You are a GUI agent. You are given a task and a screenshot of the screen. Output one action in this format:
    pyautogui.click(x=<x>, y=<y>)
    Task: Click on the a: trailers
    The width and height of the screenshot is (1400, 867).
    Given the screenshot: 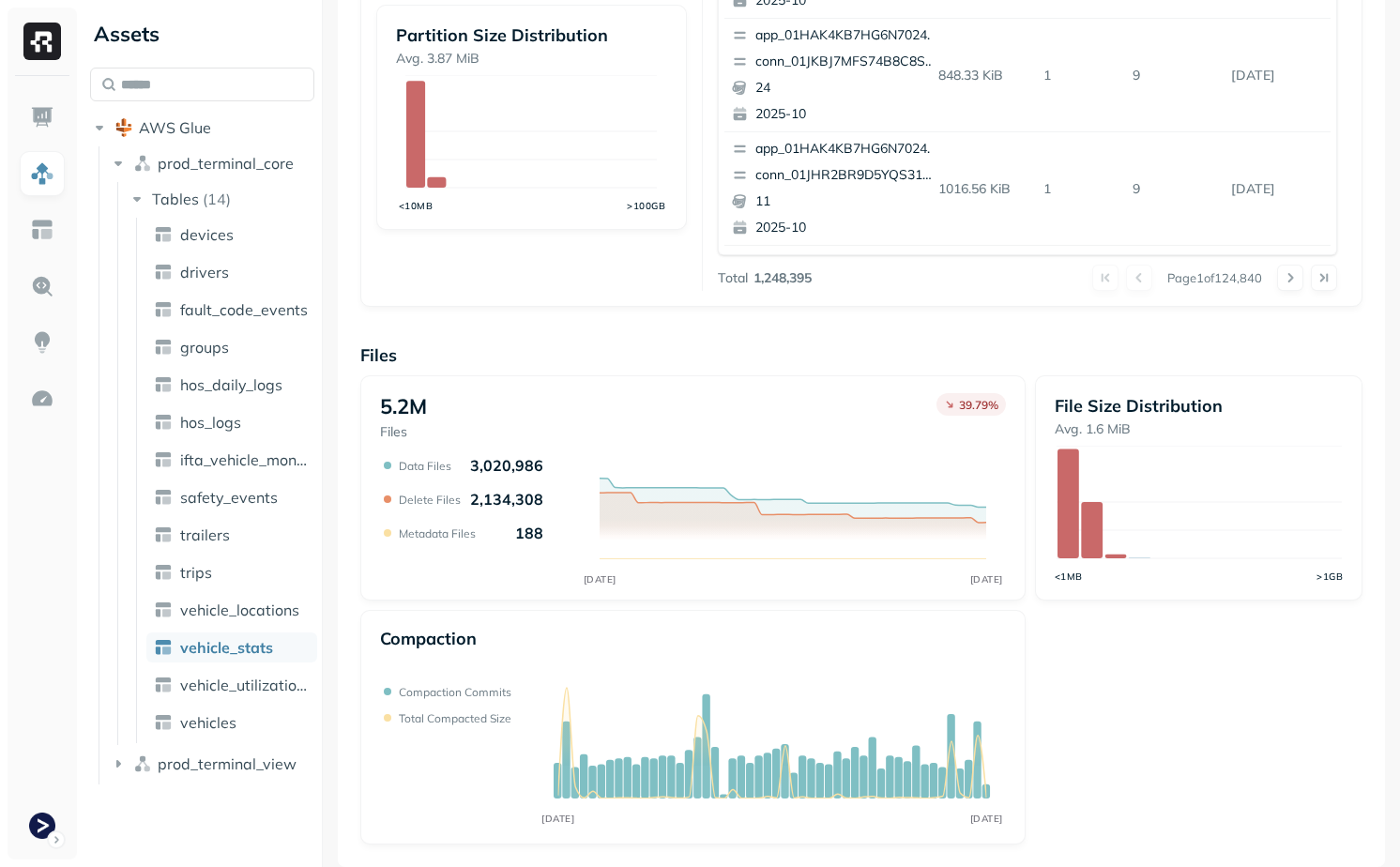 What is the action you would take?
    pyautogui.click(x=232, y=535)
    